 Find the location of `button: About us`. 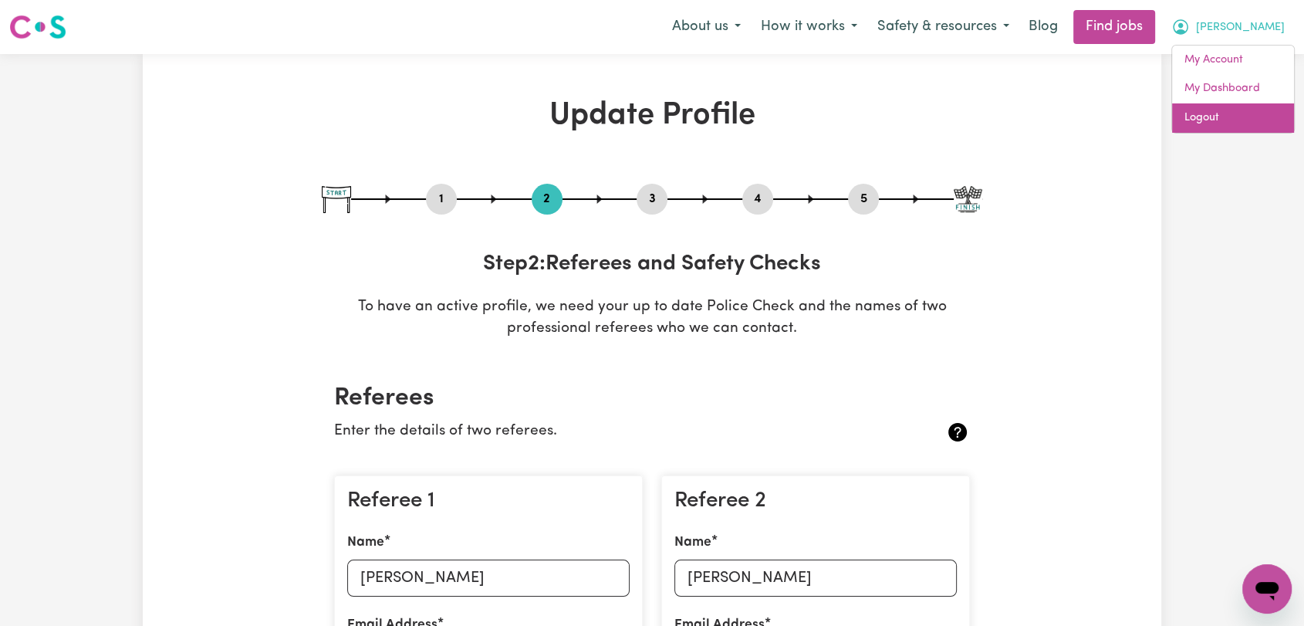

button: About us is located at coordinates (706, 27).